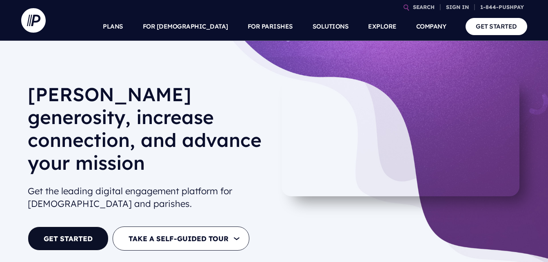 This screenshot has height=262, width=548. Describe the element at coordinates (113, 27) in the screenshot. I see `a: PLANS` at that location.